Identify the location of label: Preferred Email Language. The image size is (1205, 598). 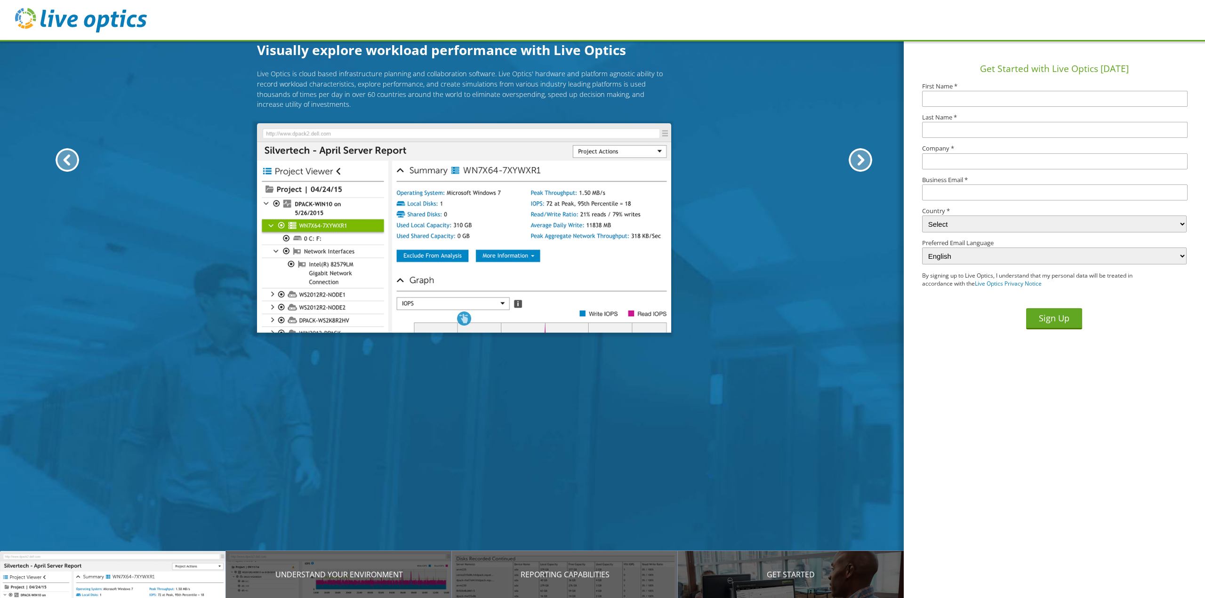
(1054, 243).